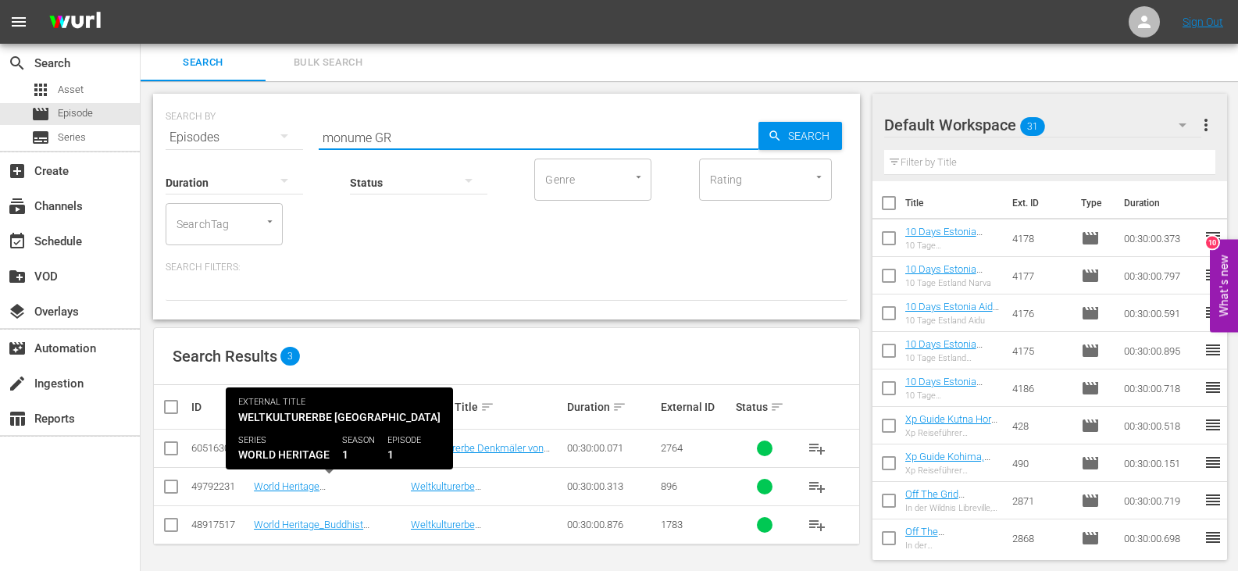 Image resolution: width=1238 pixels, height=571 pixels. What do you see at coordinates (330, 407) in the screenshot?
I see `div: Internal Title` at bounding box center [330, 407].